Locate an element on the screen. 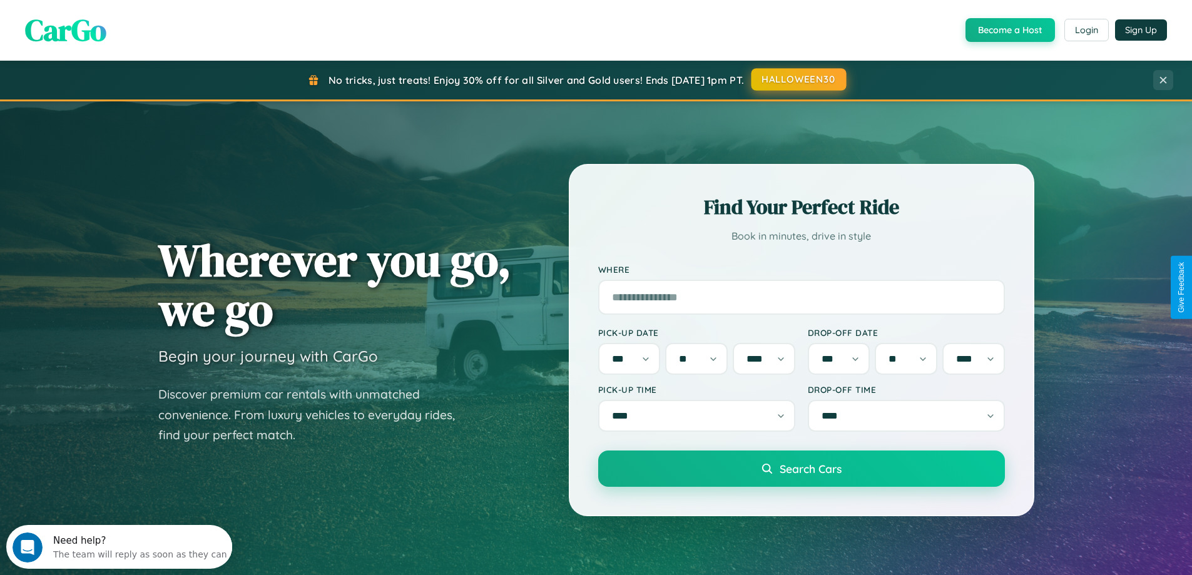 The width and height of the screenshot is (1192, 575). p: Discover premium car rentals with unmatched convenience. From luxury vehicles to everyday rides, ... is located at coordinates (315, 415).